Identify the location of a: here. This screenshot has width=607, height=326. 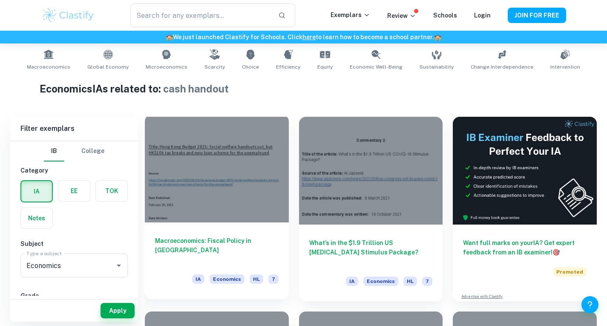
(309, 37).